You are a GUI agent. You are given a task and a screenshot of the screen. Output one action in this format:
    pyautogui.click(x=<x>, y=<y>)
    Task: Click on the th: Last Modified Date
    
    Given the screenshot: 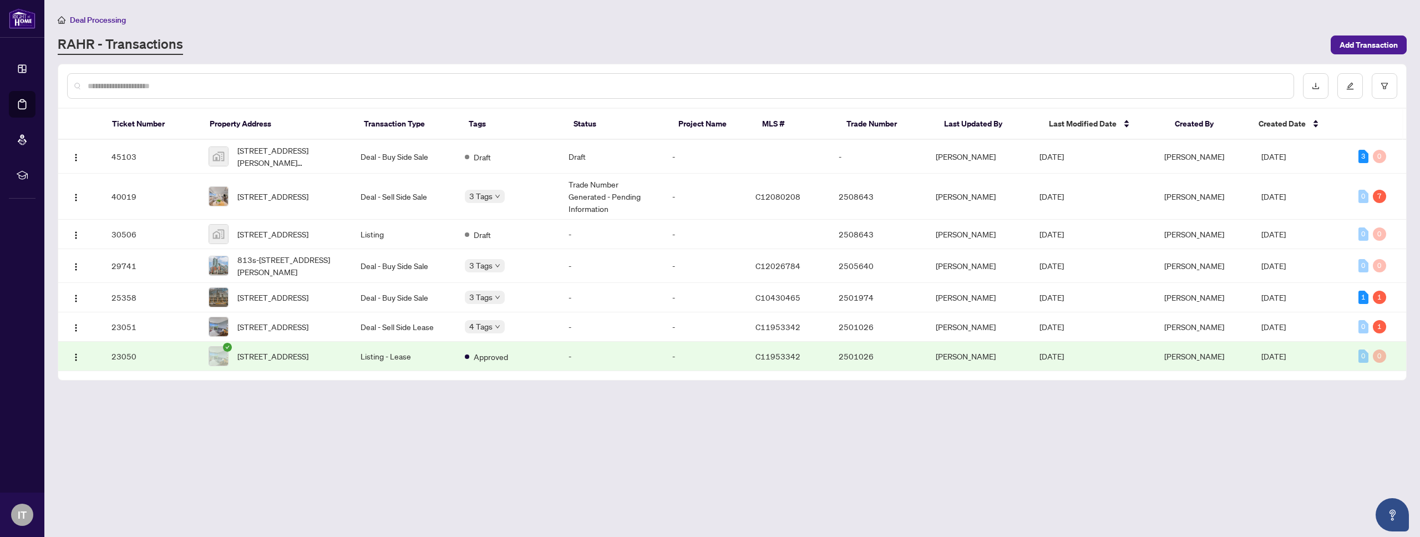 What is the action you would take?
    pyautogui.click(x=1102, y=124)
    